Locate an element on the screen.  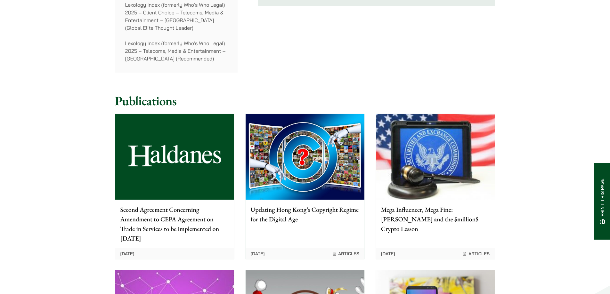
h2: Publications is located at coordinates (305, 101).